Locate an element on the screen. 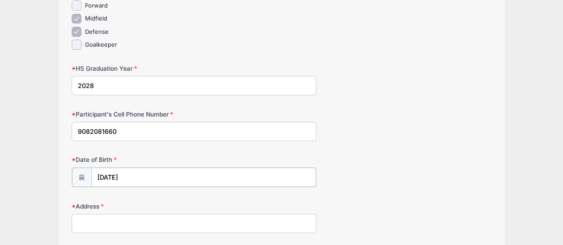 This screenshot has height=245, width=563. label: Date of Birth is located at coordinates (142, 160).